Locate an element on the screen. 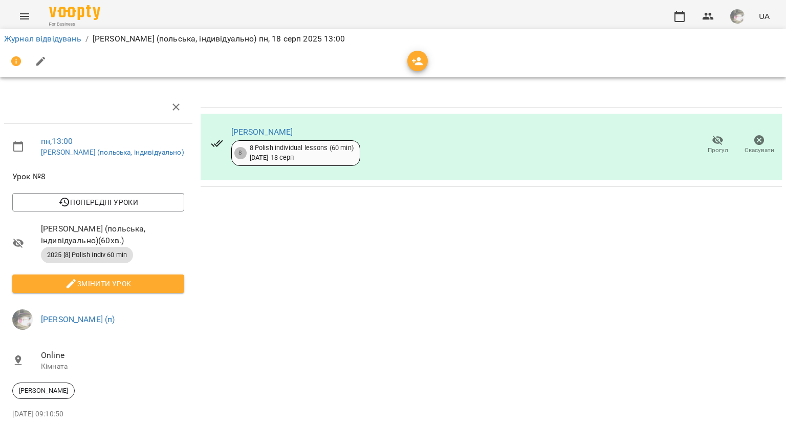 This screenshot has height=423, width=786. a: пн , 13:00 is located at coordinates (57, 141).